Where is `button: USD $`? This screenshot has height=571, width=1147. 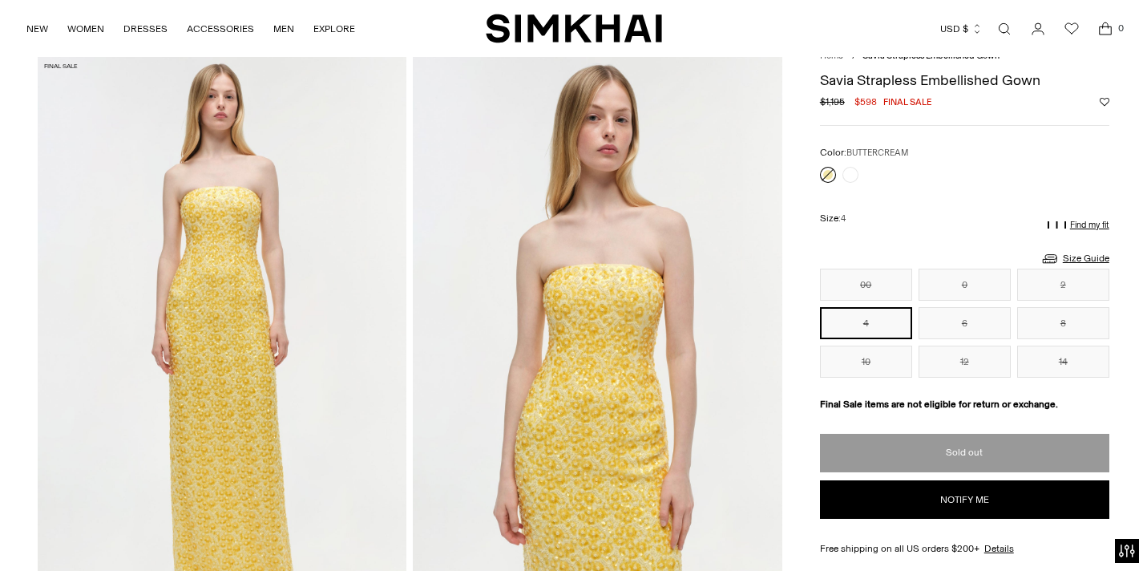
button: USD $ is located at coordinates (961, 29).